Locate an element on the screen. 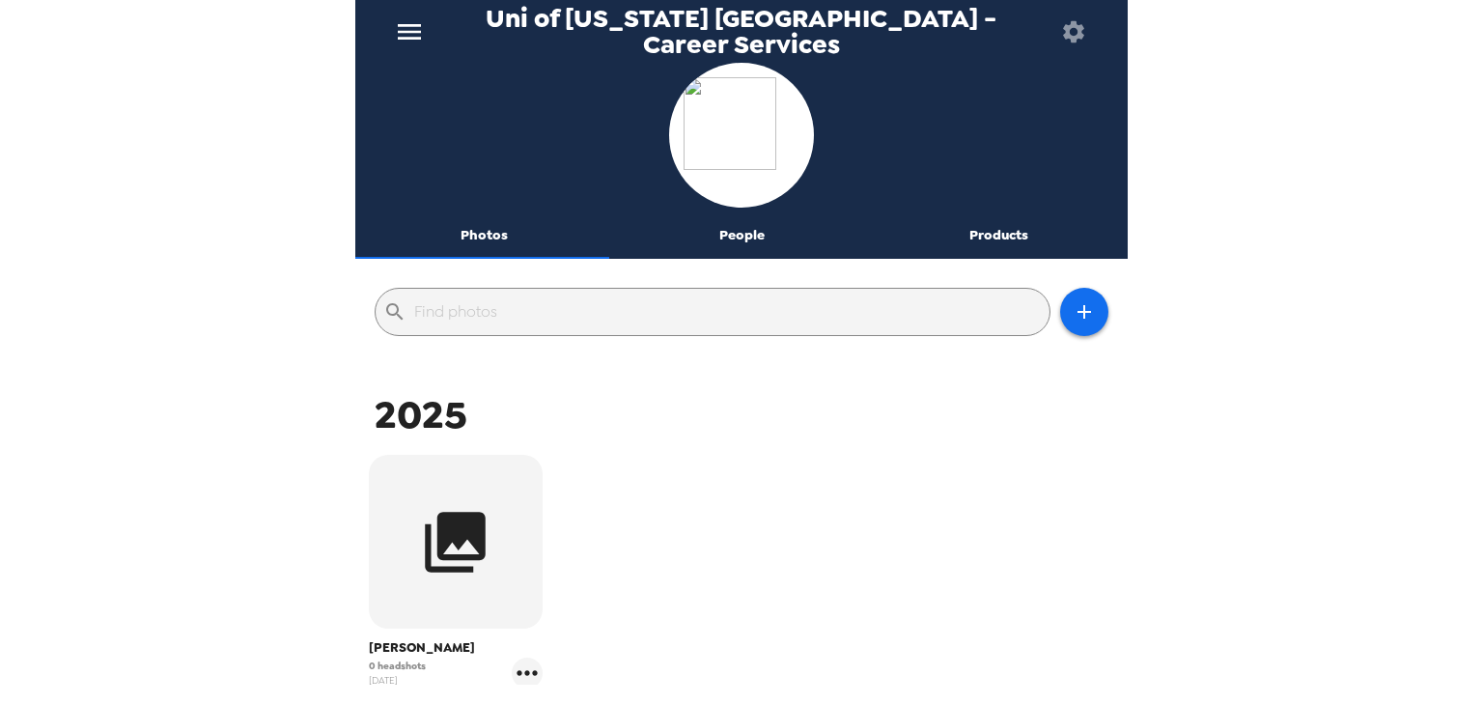 The width and height of the screenshot is (1483, 704). span: 2025 is located at coordinates (421, 414).